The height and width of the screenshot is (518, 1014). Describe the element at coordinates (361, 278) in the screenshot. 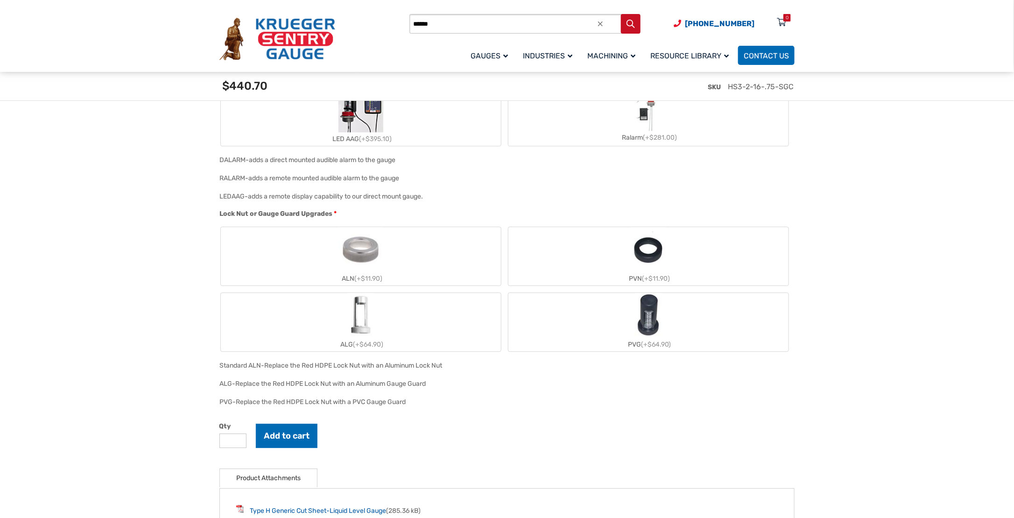

I see `div: ALN` at that location.